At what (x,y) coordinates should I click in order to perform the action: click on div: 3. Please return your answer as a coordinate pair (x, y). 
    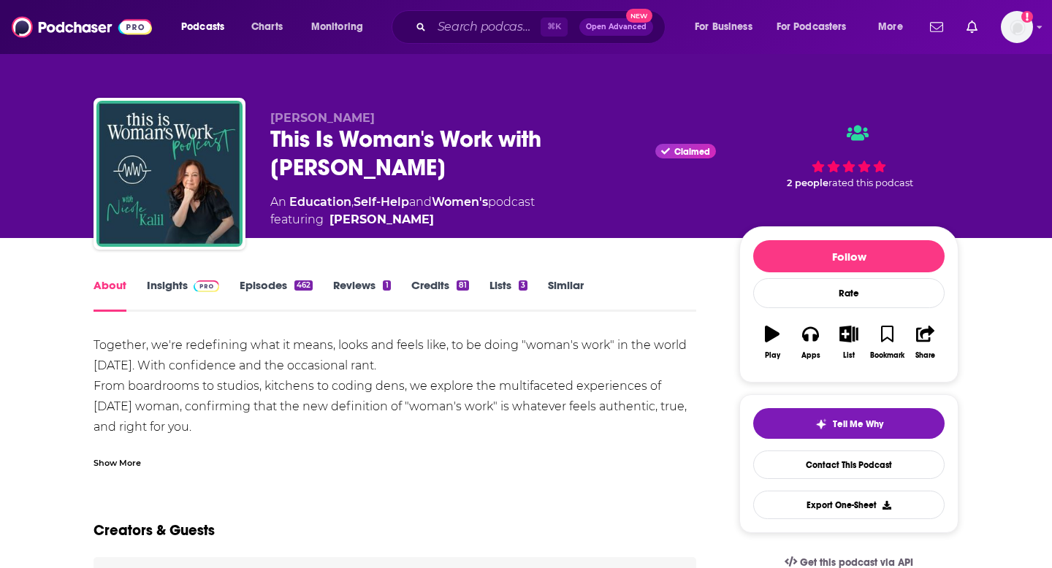
    Looking at the image, I should click on (523, 286).